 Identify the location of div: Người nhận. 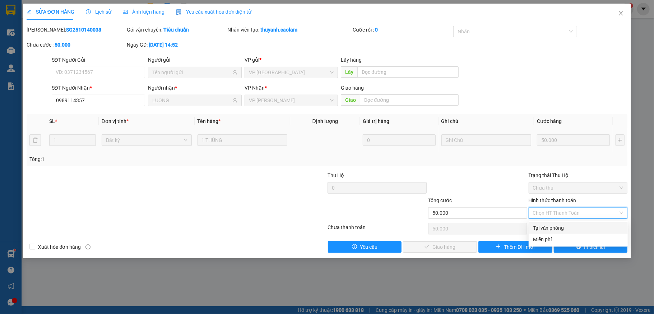
(195, 88).